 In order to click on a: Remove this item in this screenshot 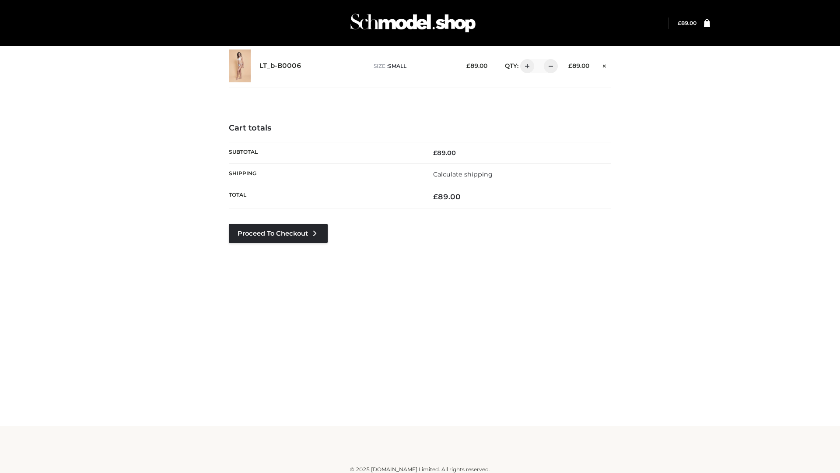, I will do `click(605, 65)`.